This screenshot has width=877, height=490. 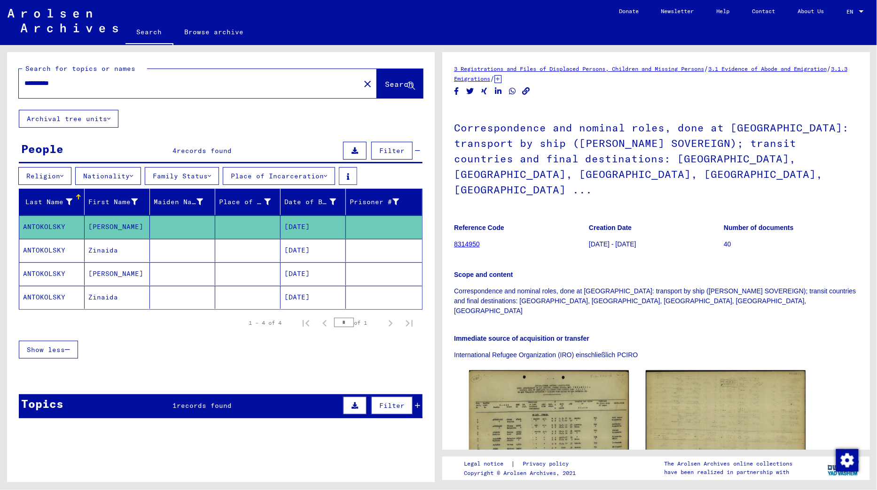 What do you see at coordinates (521, 339) in the screenshot?
I see `b: Immediate source of acquisition or transfer` at bounding box center [521, 339].